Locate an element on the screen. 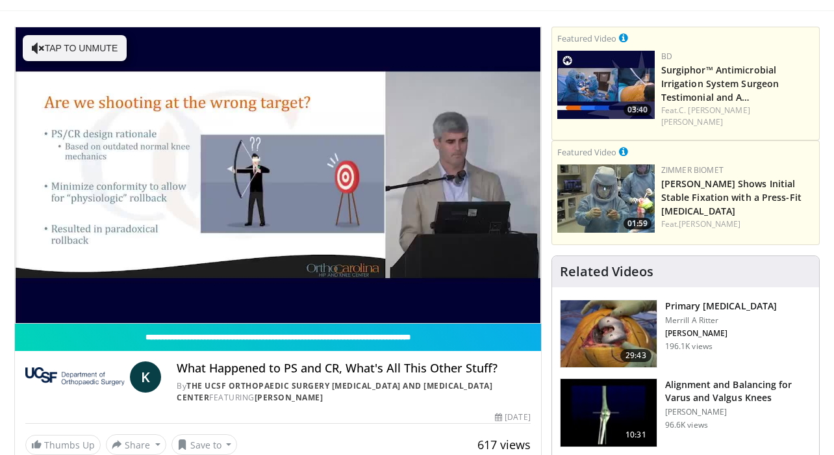 Image resolution: width=834 pixels, height=455 pixels. p: 196.1K views is located at coordinates (689, 346).